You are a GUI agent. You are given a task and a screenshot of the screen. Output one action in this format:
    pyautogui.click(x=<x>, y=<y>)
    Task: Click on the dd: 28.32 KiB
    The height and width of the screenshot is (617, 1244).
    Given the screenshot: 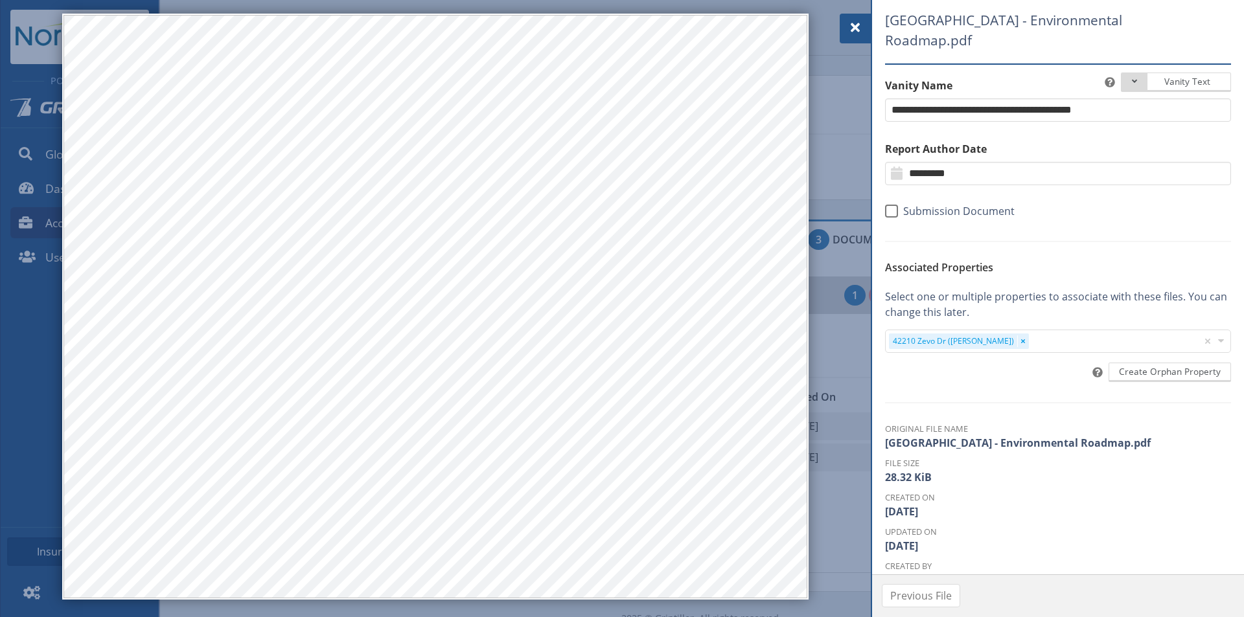 What is the action you would take?
    pyautogui.click(x=1058, y=477)
    